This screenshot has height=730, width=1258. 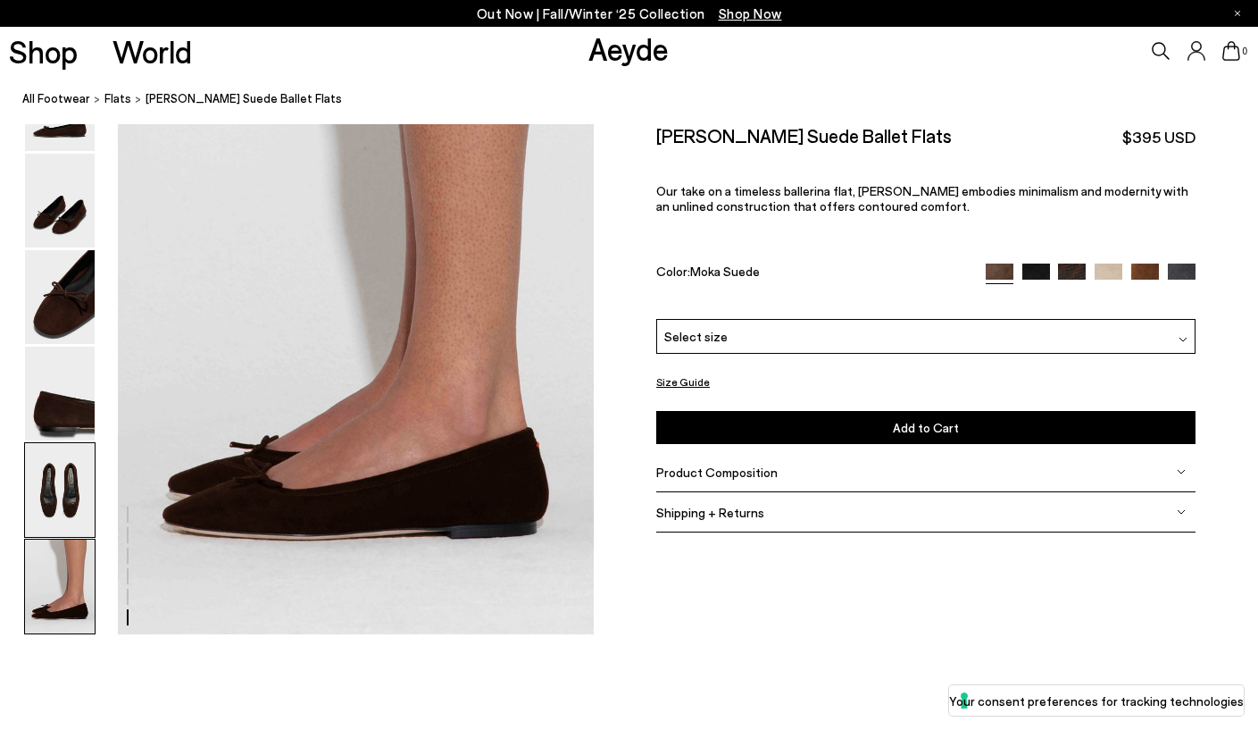 I want to click on span: Product Composition, so click(x=717, y=472).